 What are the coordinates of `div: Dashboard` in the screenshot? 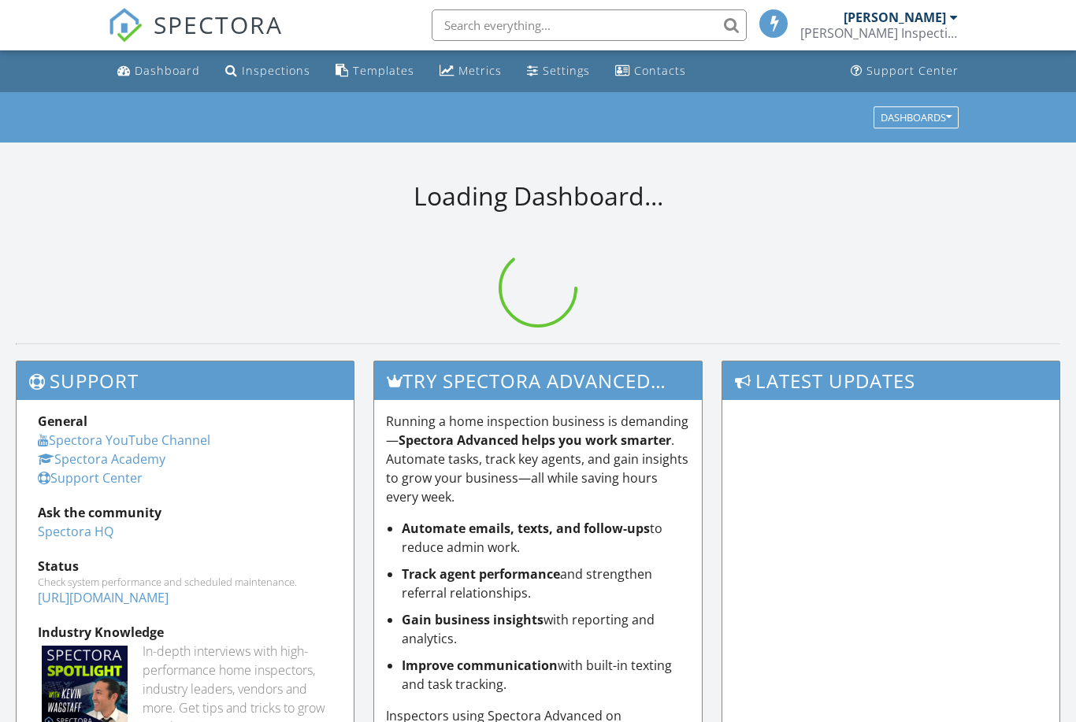 It's located at (167, 70).